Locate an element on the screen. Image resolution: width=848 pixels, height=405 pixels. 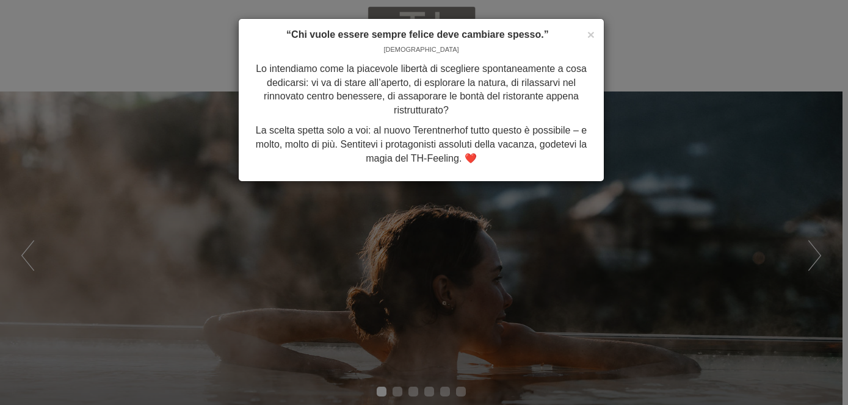
strong: “Chi vuole essere sempre felice deve cambiare spesso.” is located at coordinates (418, 34).